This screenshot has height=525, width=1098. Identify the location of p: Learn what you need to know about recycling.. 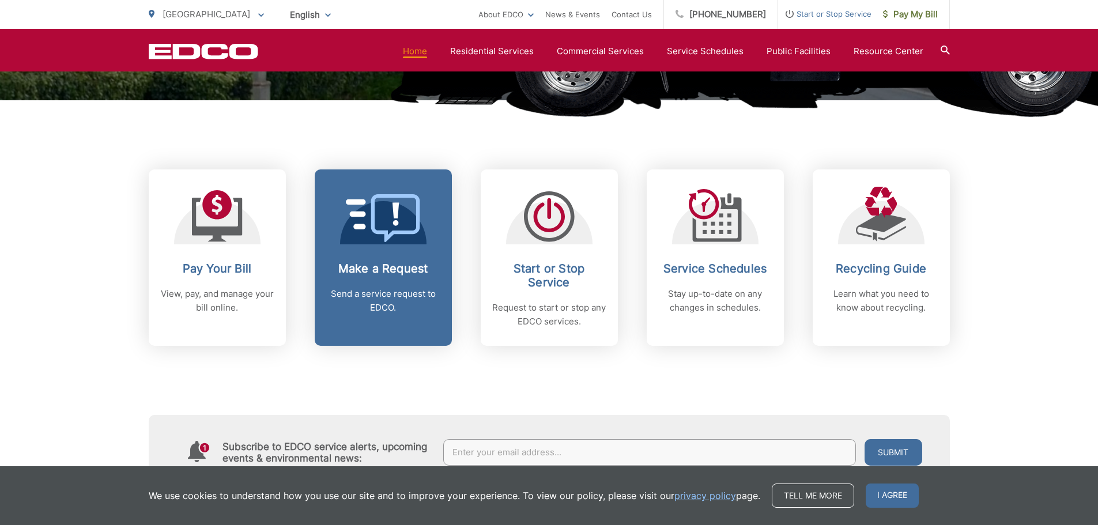
(881, 301).